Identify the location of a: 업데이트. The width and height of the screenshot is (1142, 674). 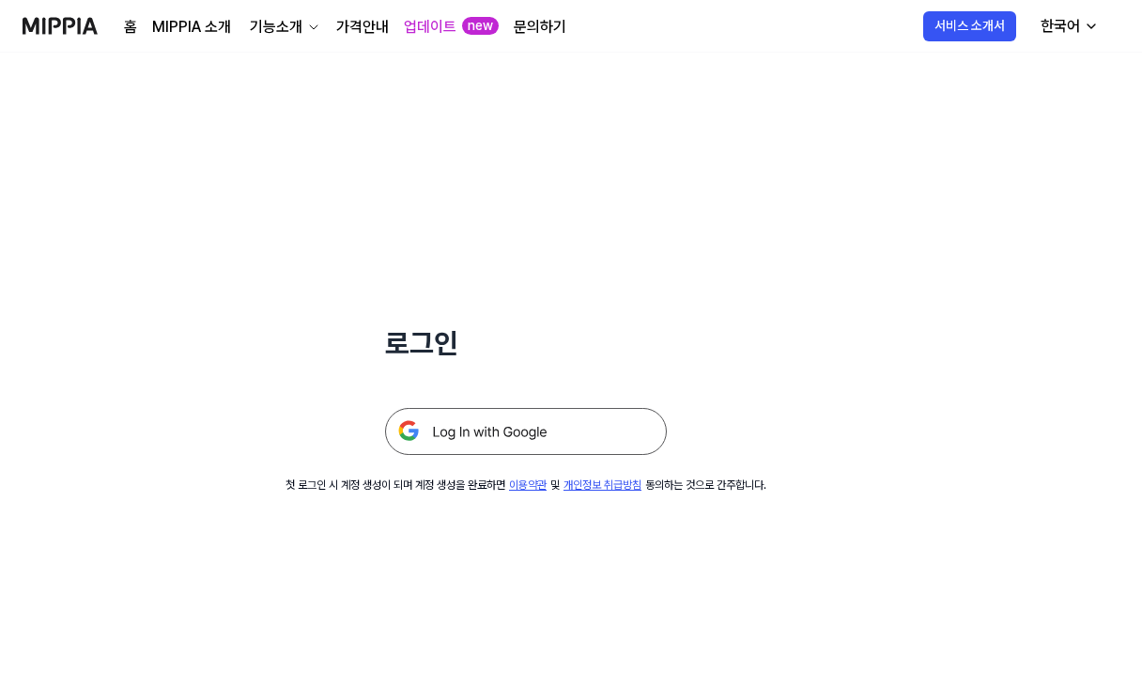
(430, 27).